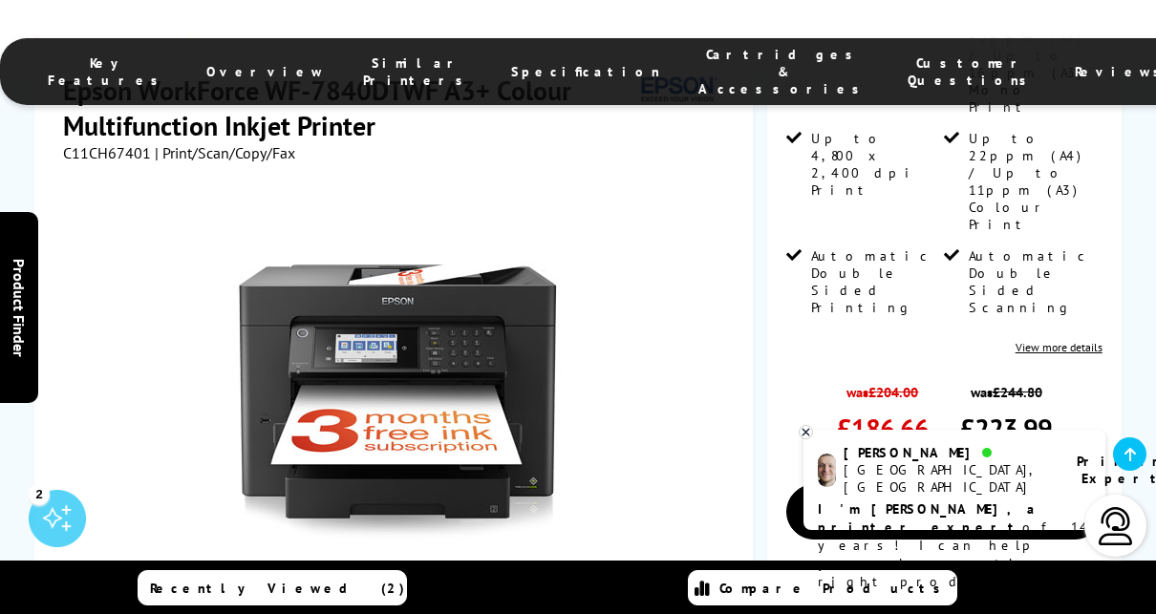 The image size is (1156, 614). Describe the element at coordinates (1034, 282) in the screenshot. I see `span: Automatic Double Sided Scanning` at that location.